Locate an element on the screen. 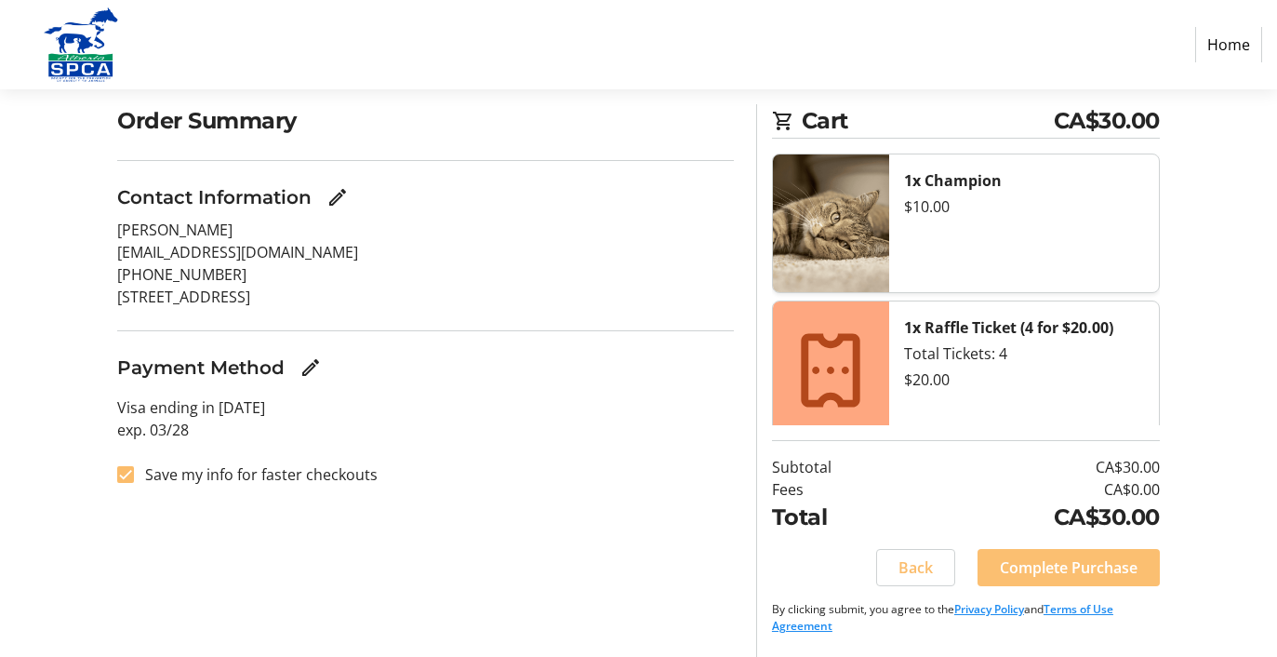 This screenshot has height=657, width=1277. div: Total Tickets: 4 is located at coordinates (1024, 353).